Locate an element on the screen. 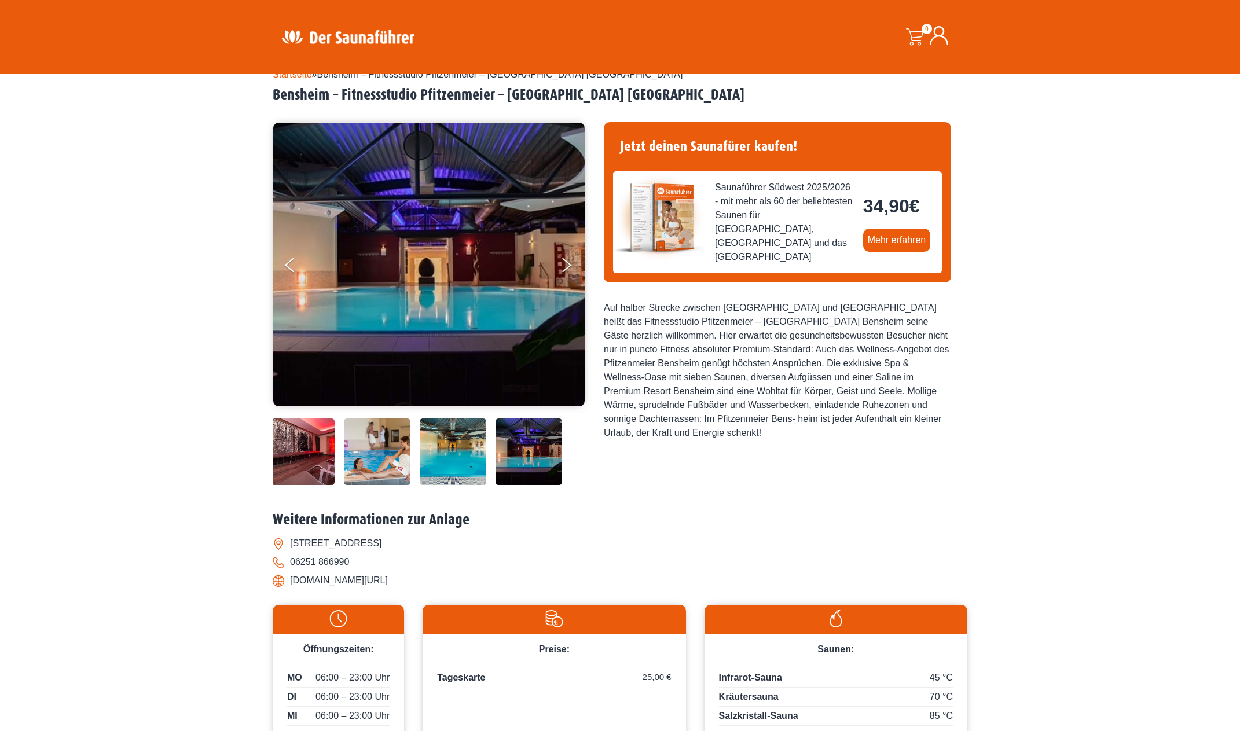 This screenshot has width=1240, height=731. span: 0 is located at coordinates (927, 29).